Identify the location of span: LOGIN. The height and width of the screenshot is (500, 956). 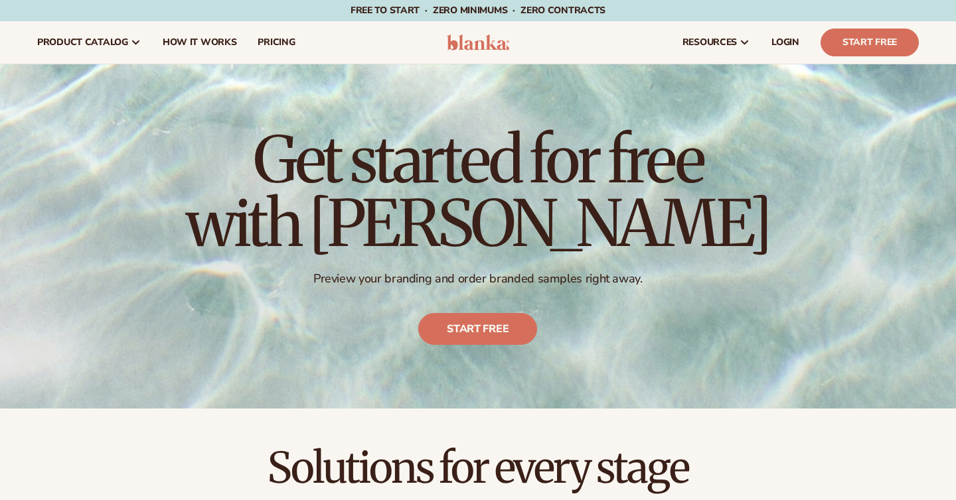
(785, 42).